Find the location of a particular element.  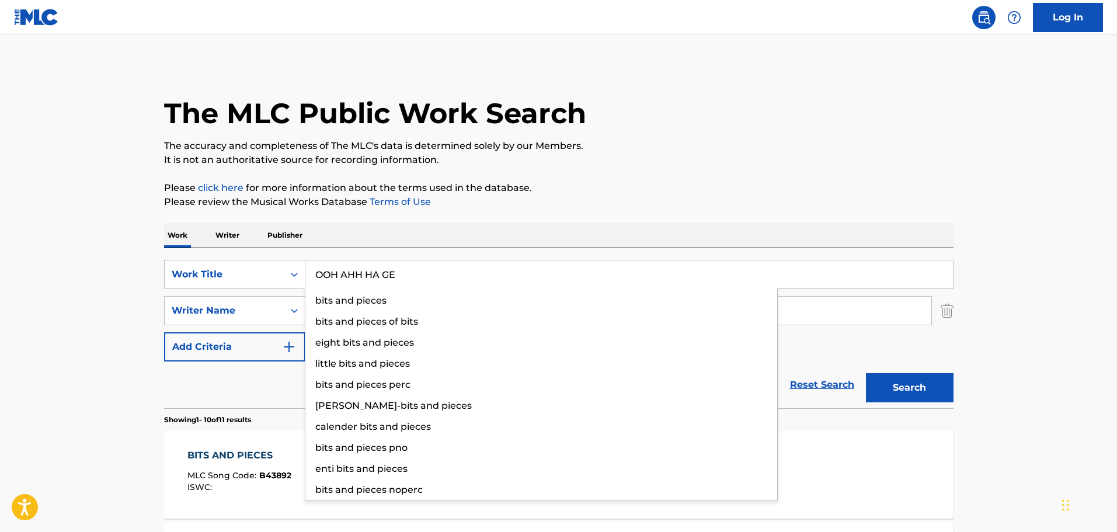

button: Add Criteria is located at coordinates (235, 347).